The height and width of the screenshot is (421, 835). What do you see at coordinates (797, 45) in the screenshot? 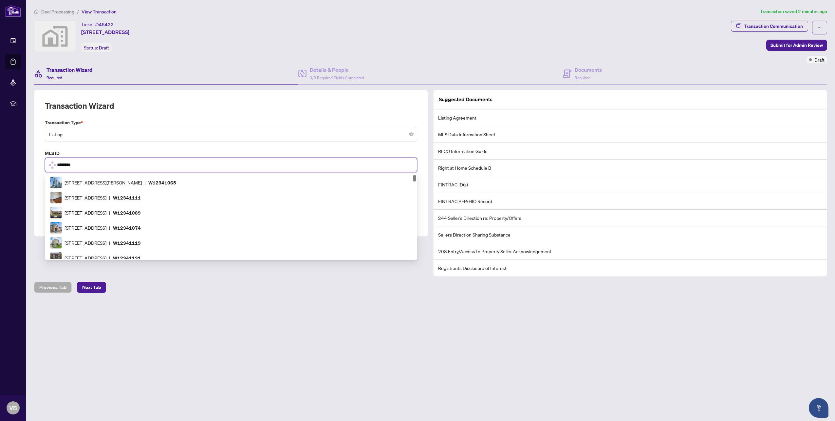
I see `button: Submit for Admin Review` at bounding box center [797, 45].